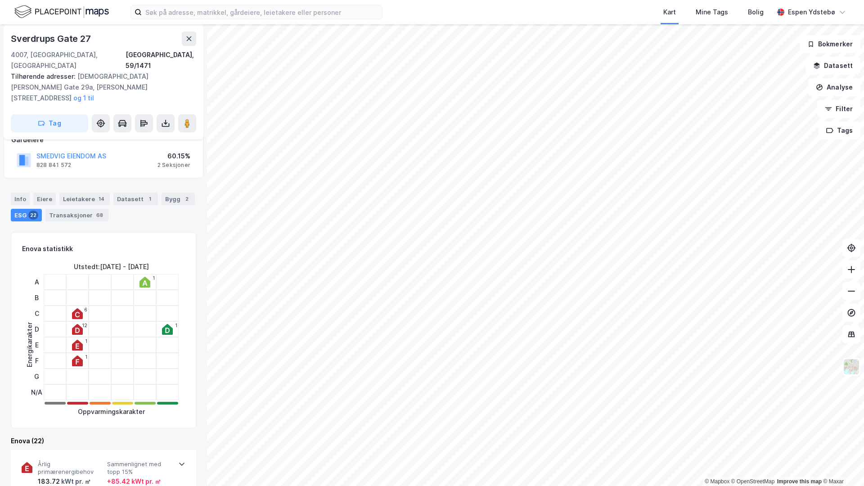  Describe the element at coordinates (839, 109) in the screenshot. I see `button: Filter` at that location.